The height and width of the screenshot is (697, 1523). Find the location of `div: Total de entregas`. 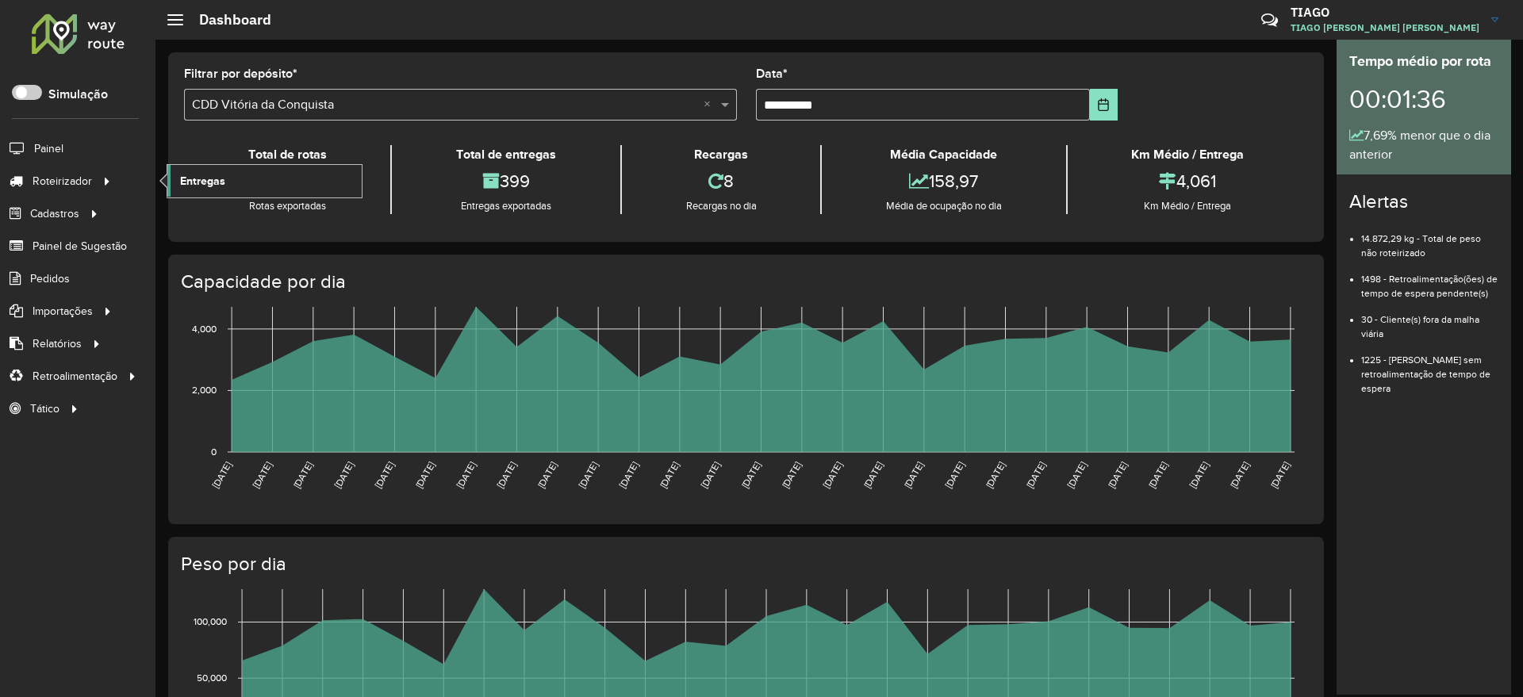

div: Total de entregas is located at coordinates (505, 155).